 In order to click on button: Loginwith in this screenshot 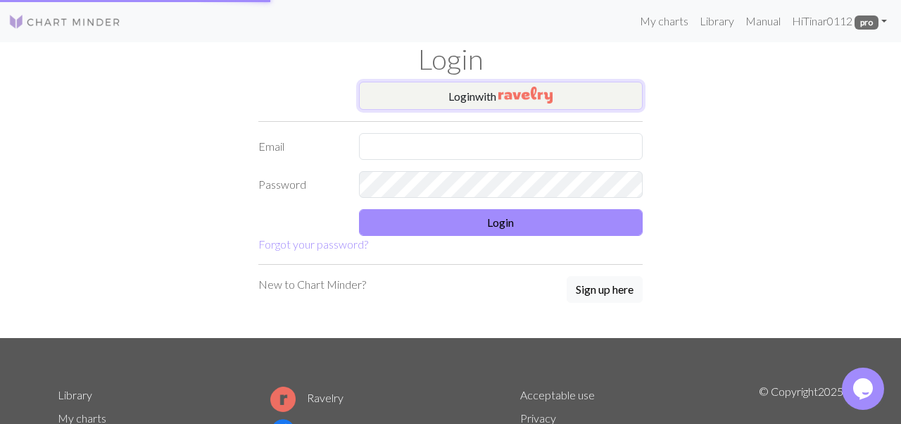, I will do `click(501, 96)`.